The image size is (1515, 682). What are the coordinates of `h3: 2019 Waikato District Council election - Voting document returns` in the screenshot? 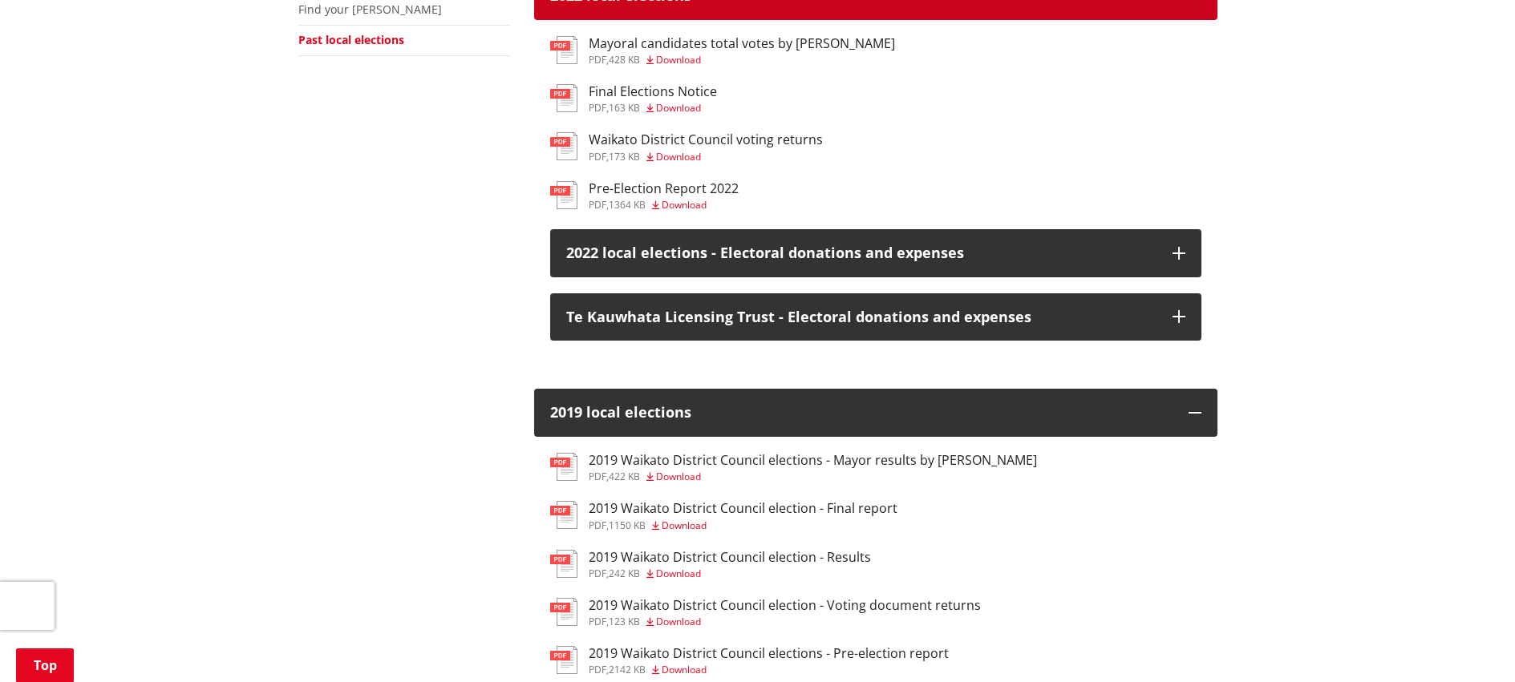 It's located at (784, 605).